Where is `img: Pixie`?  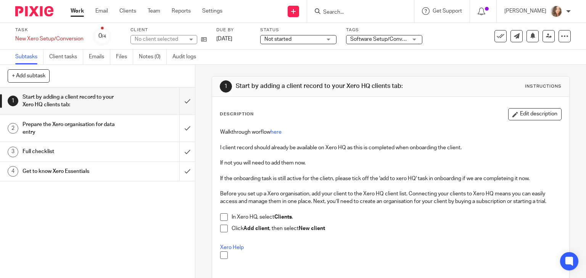
img: Pixie is located at coordinates (34, 11).